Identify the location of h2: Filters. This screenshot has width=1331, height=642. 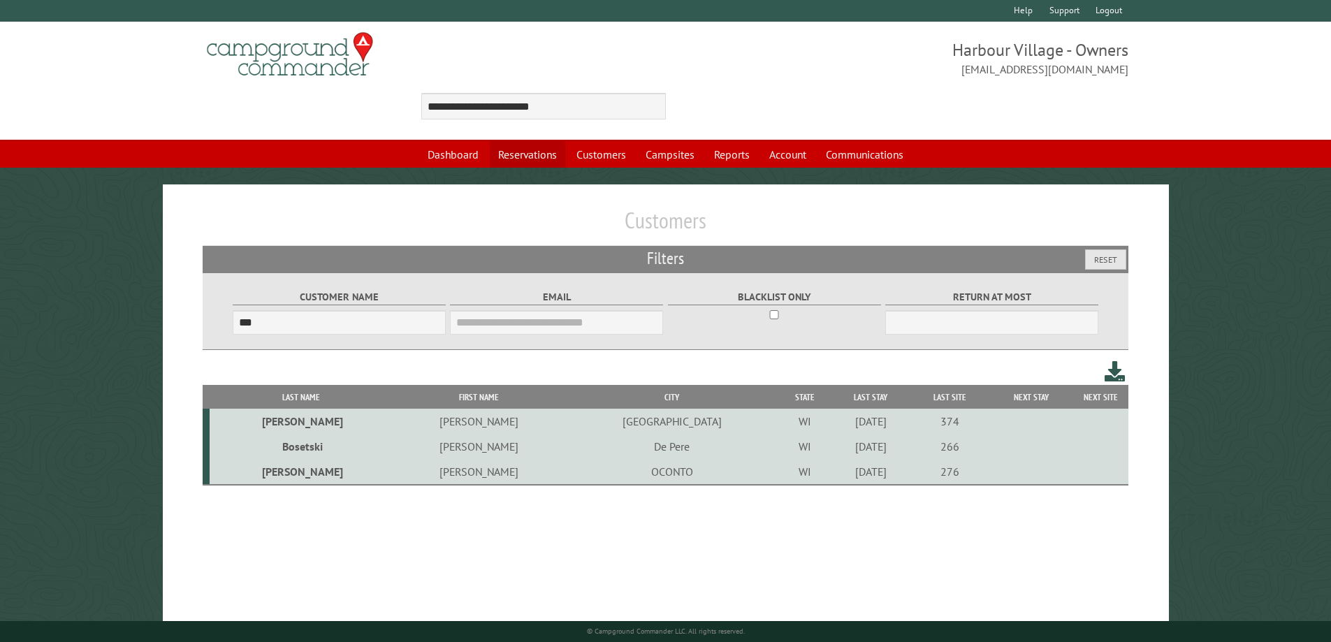
(666, 259).